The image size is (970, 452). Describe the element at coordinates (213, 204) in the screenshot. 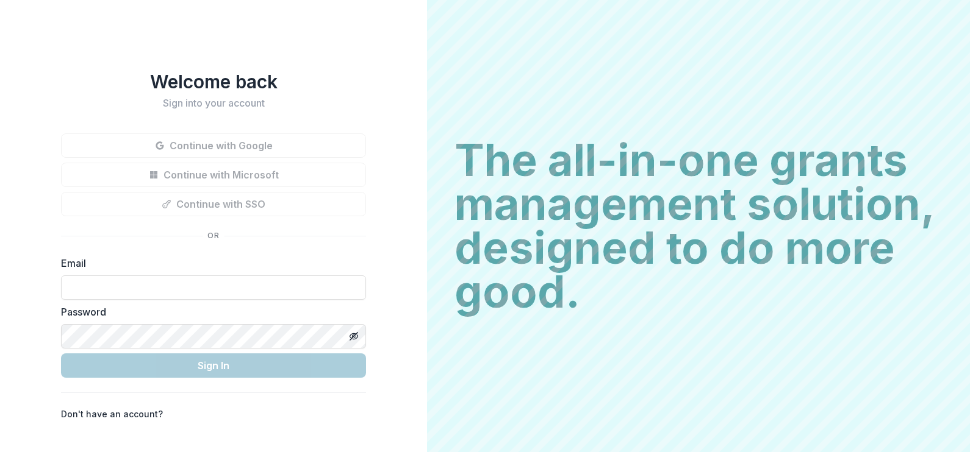

I see `button: Continue with SSO` at that location.